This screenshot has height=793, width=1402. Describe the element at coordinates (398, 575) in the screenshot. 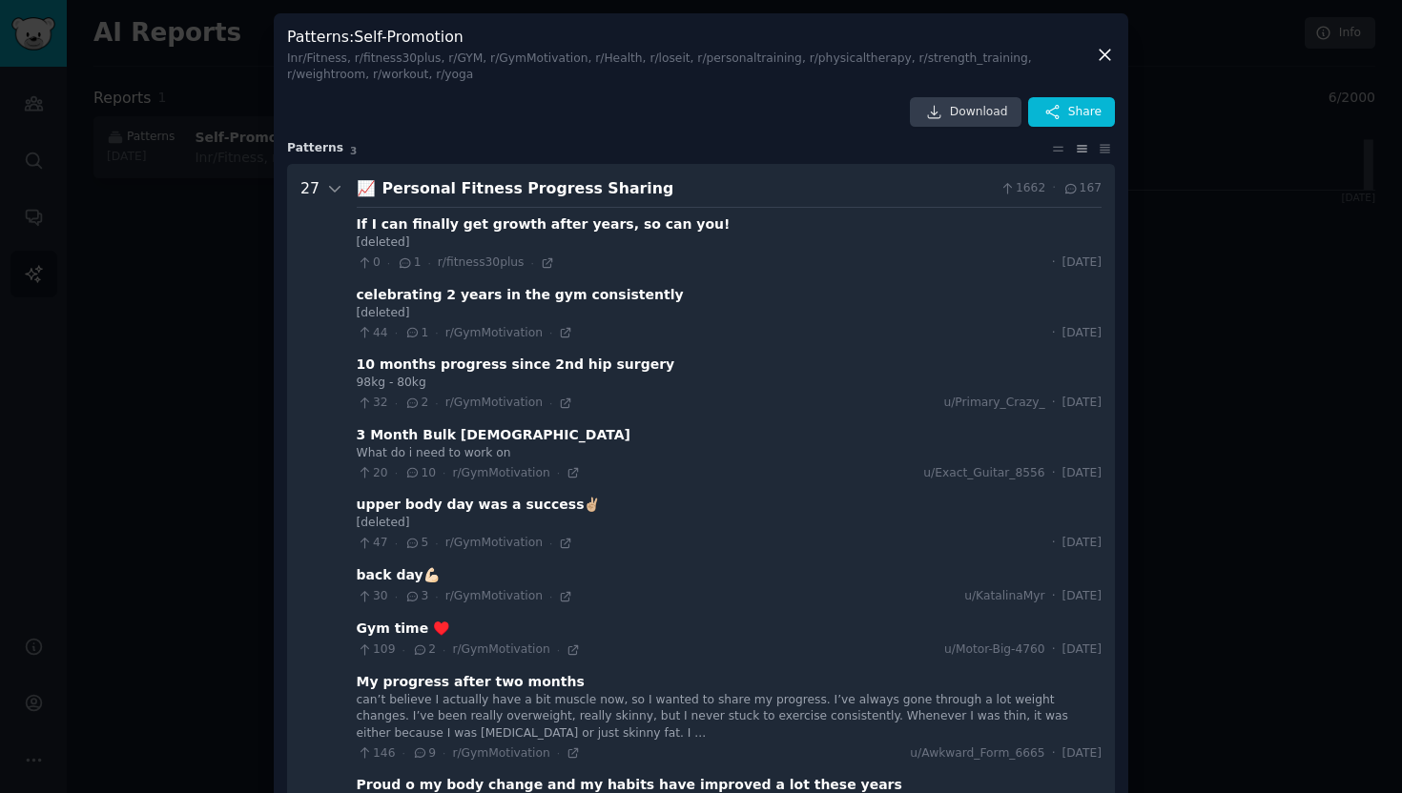

I see `div: back day💪🏻` at that location.